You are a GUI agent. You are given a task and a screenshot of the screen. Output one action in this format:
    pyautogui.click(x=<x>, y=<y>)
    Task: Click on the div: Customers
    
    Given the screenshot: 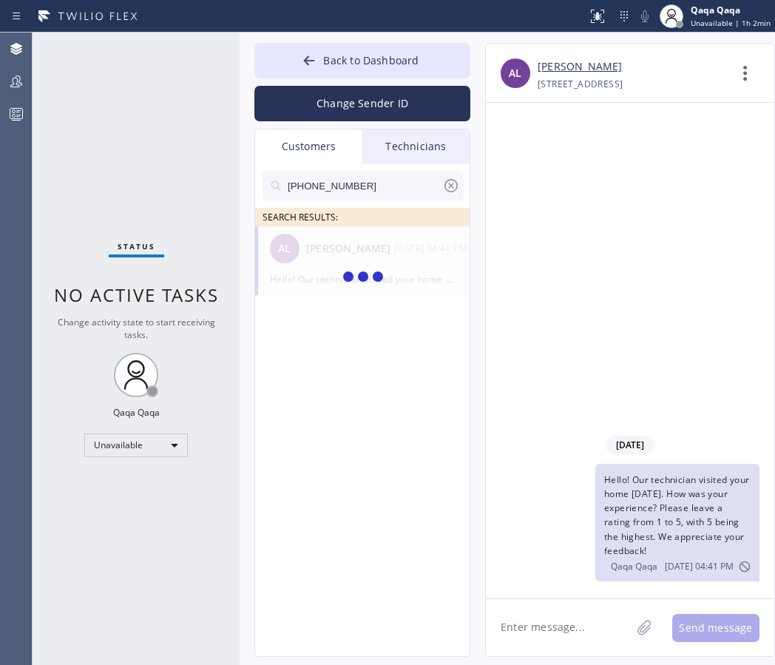 What is the action you would take?
    pyautogui.click(x=309, y=146)
    